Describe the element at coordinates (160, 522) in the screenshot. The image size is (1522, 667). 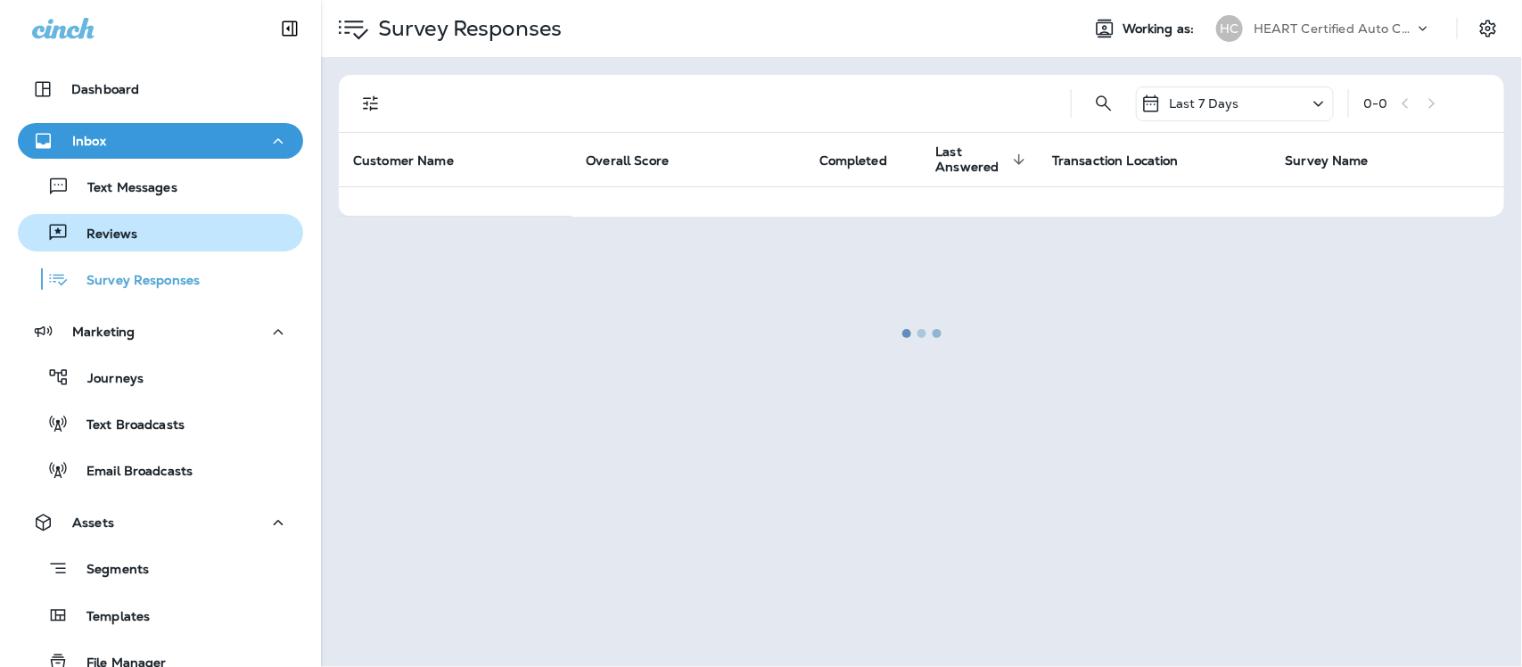
I see `button: Assets` at that location.